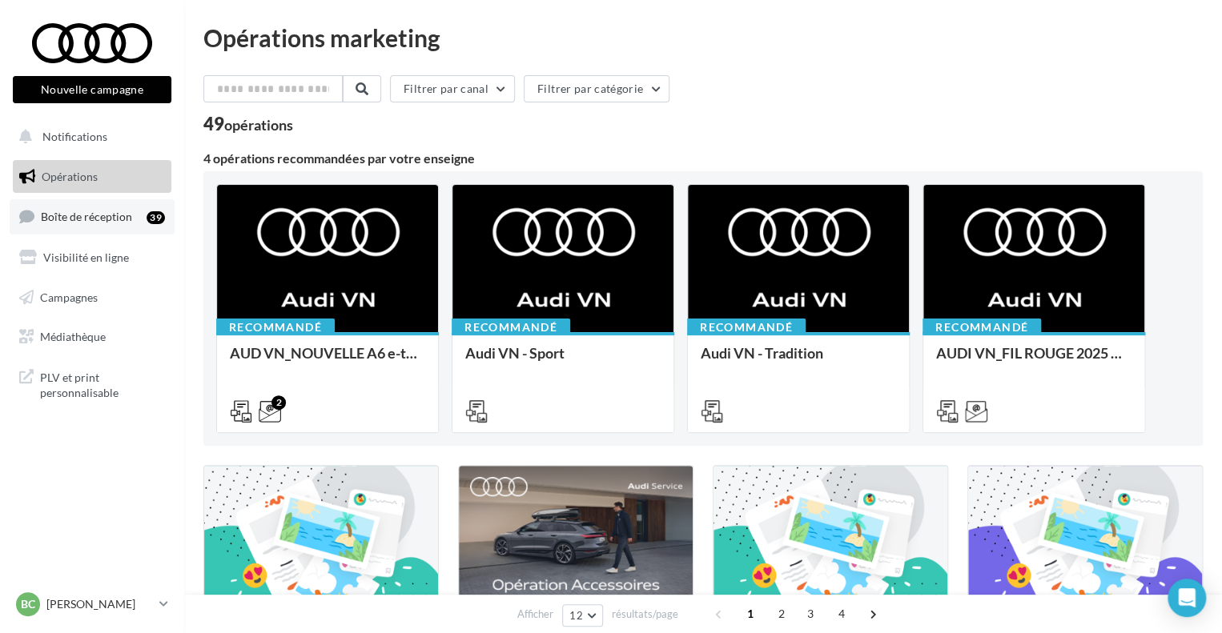 Image resolution: width=1222 pixels, height=633 pixels. I want to click on span: Afficher, so click(535, 614).